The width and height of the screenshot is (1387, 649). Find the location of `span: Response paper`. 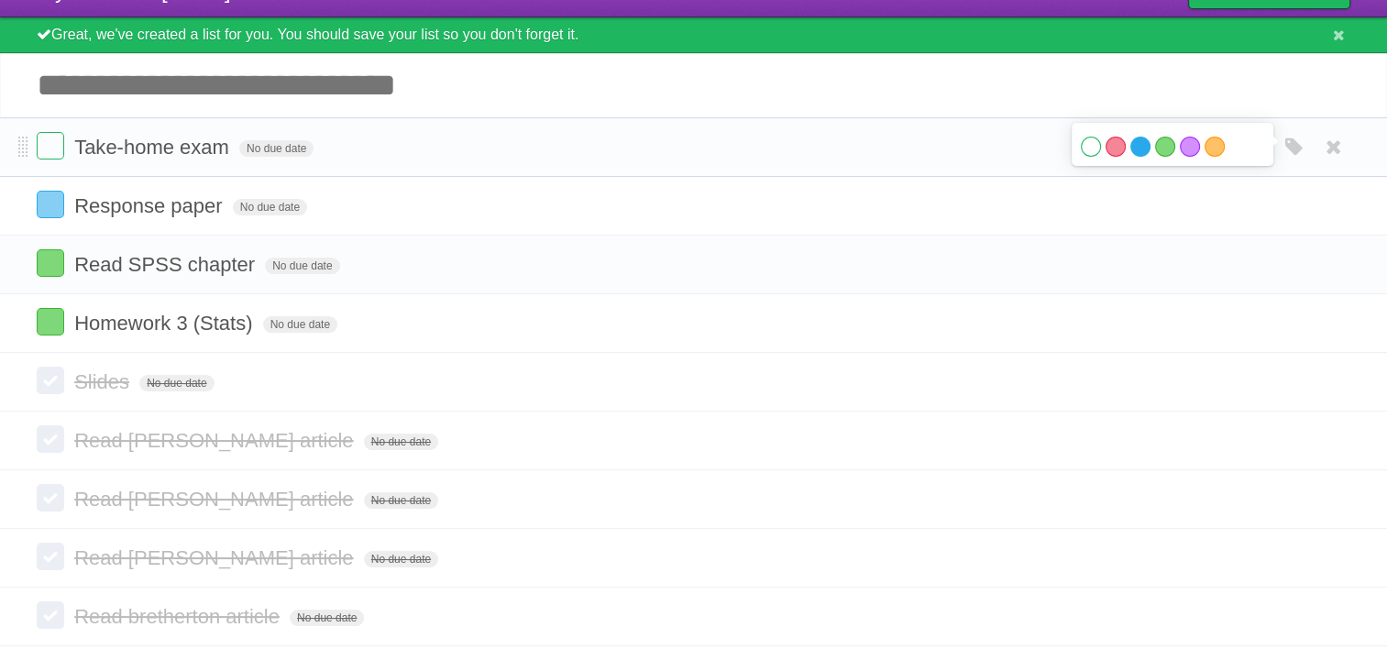

span: Response paper is located at coordinates (150, 205).